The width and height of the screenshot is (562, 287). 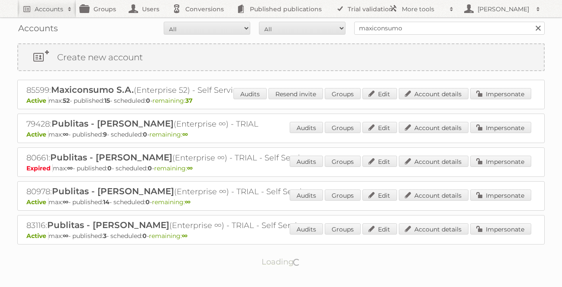 I want to click on strong: 3, so click(x=105, y=236).